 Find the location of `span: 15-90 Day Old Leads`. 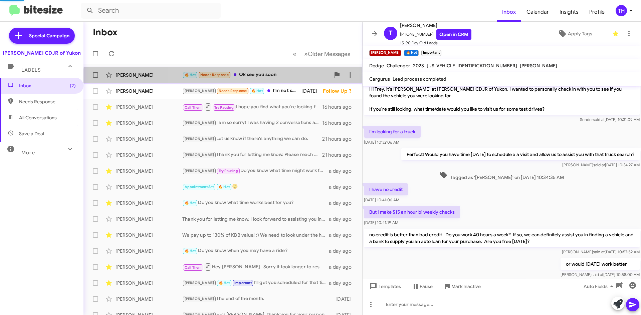

span: 15-90 Day Old Leads is located at coordinates (436, 43).